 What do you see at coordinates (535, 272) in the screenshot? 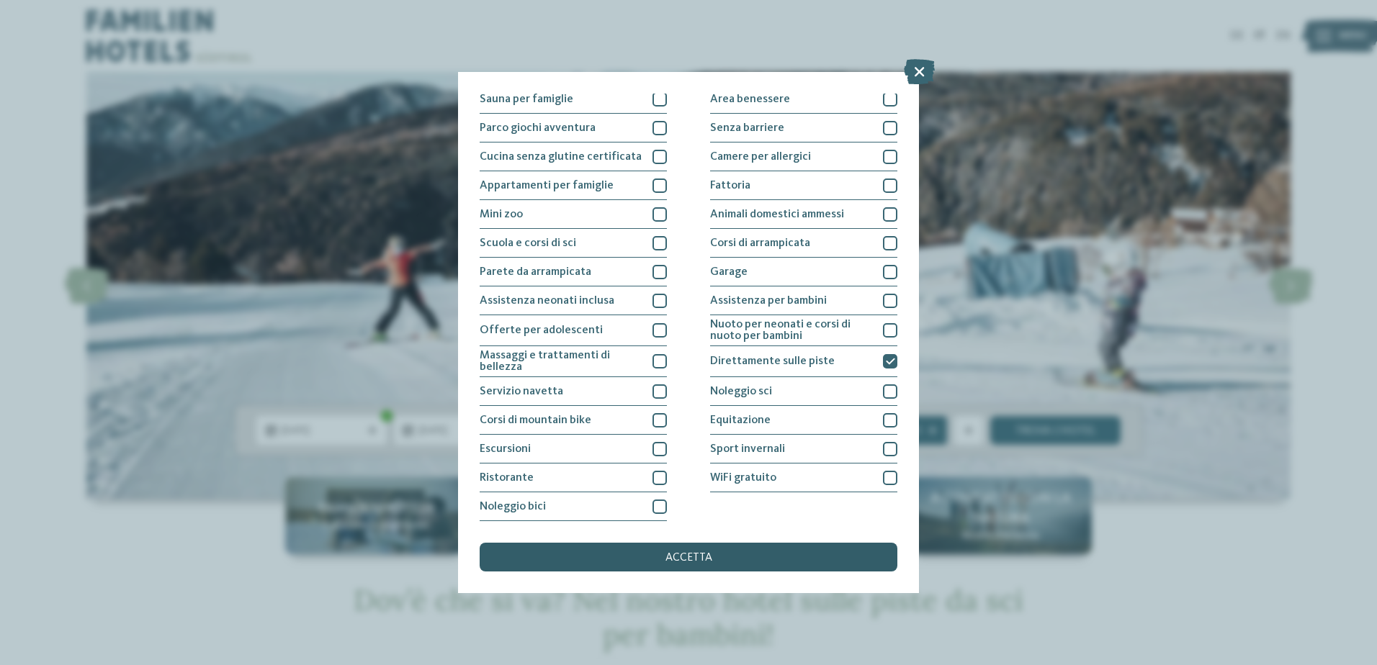
I see `span: Parete da arrampicata` at bounding box center [535, 272].